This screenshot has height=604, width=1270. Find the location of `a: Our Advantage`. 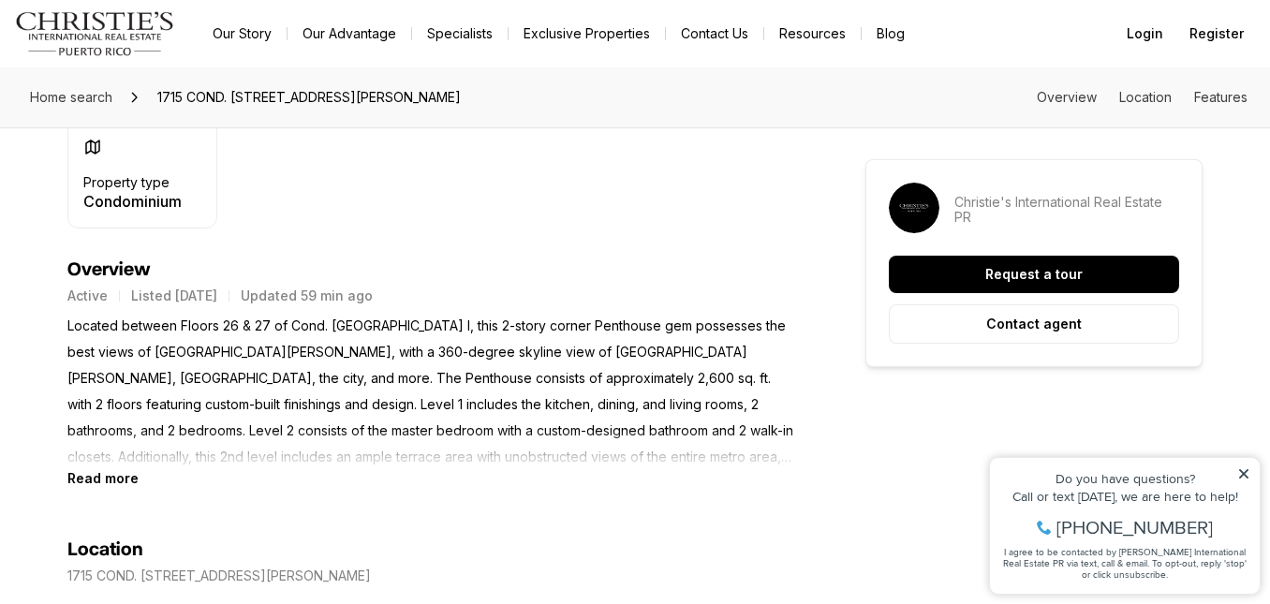

a: Our Advantage is located at coordinates (349, 34).